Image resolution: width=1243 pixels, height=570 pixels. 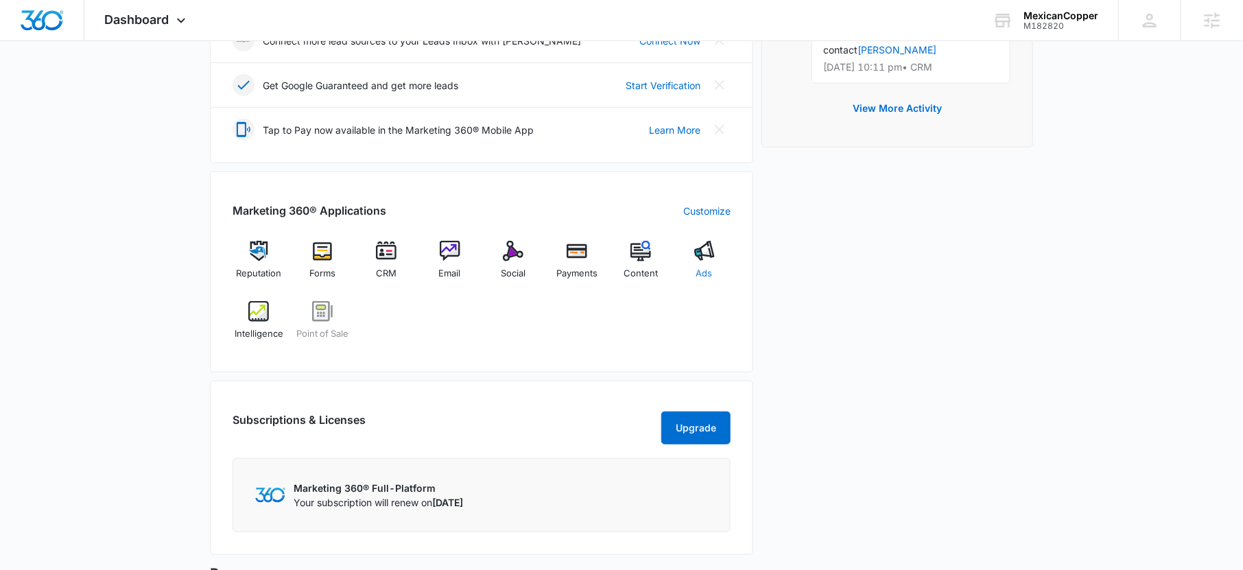 I want to click on span: Payments, so click(x=577, y=274).